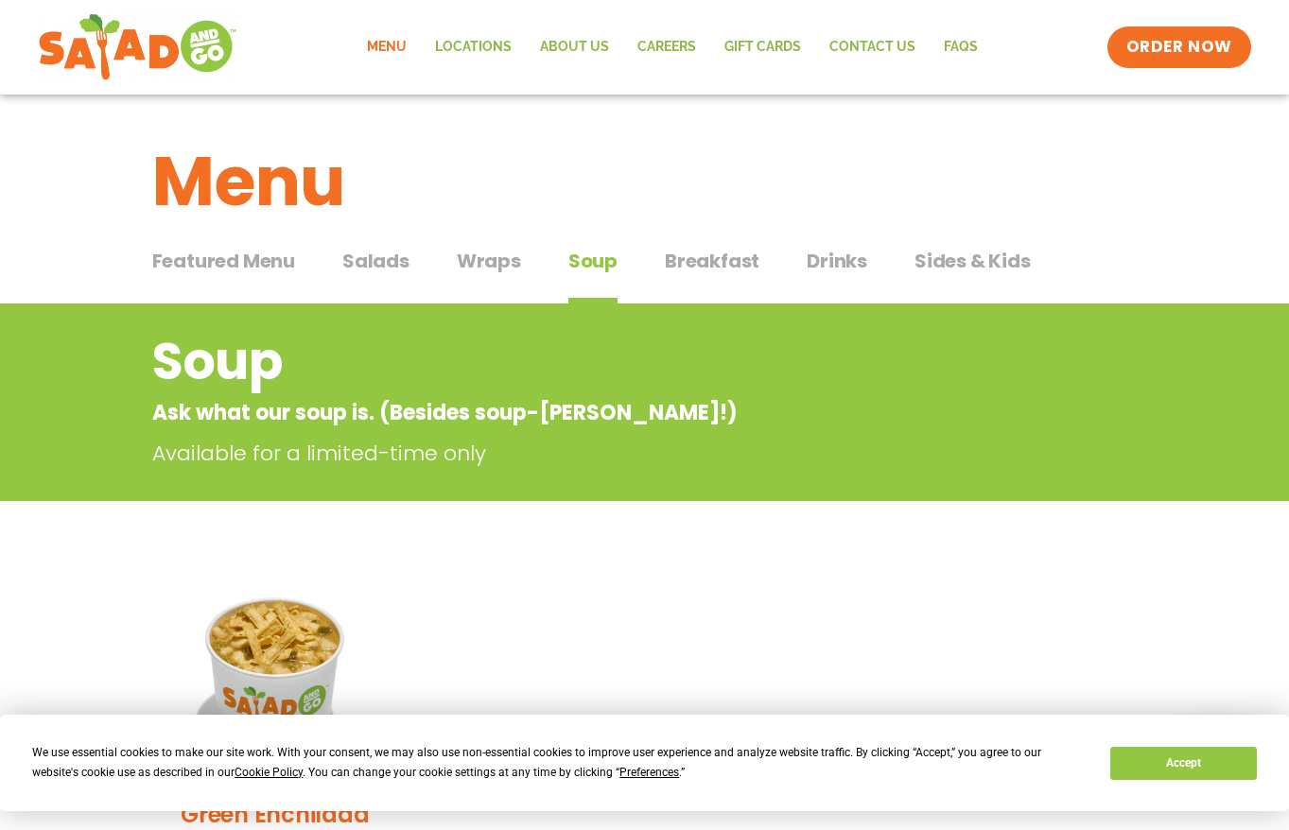 This screenshot has width=1289, height=830. I want to click on img: new-SAG-logo-768×292, so click(137, 47).